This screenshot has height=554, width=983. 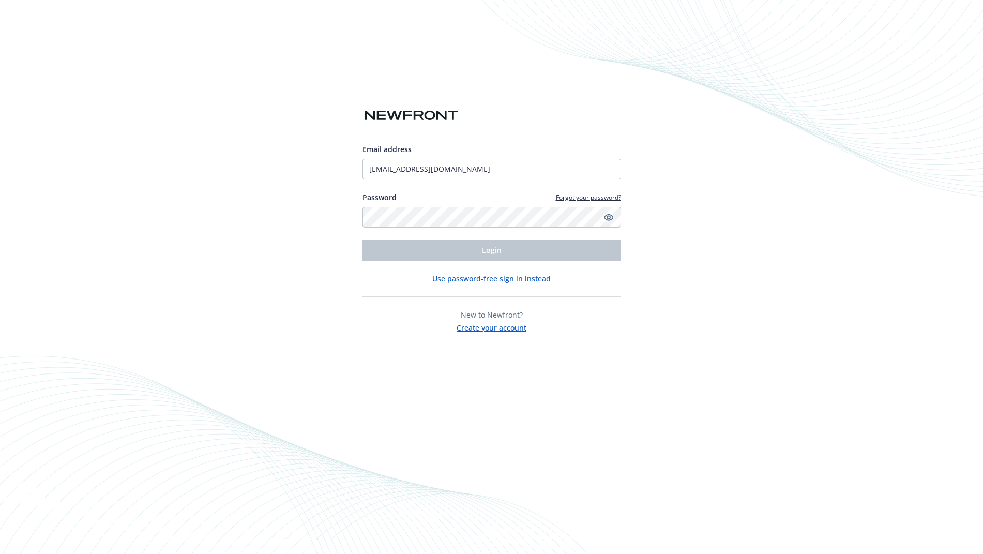 I want to click on span: Email address, so click(x=387, y=149).